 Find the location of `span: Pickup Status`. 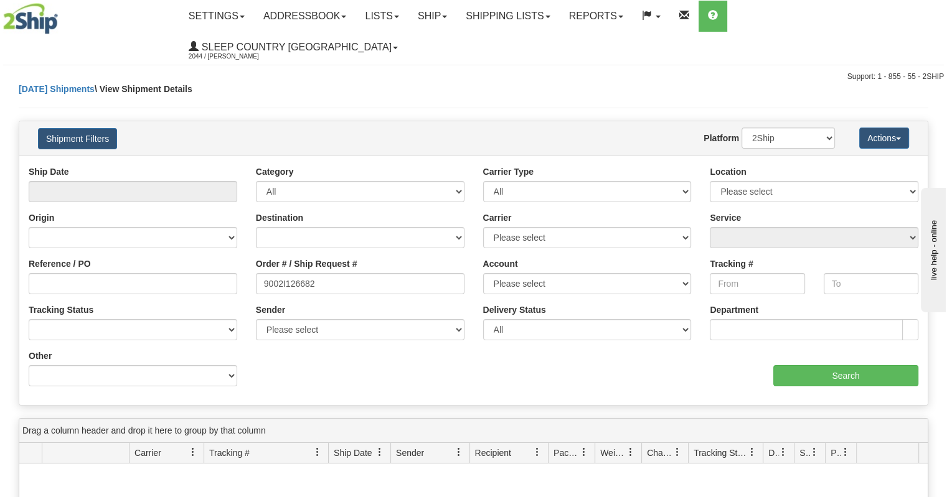

span: Pickup Status is located at coordinates (835, 453).